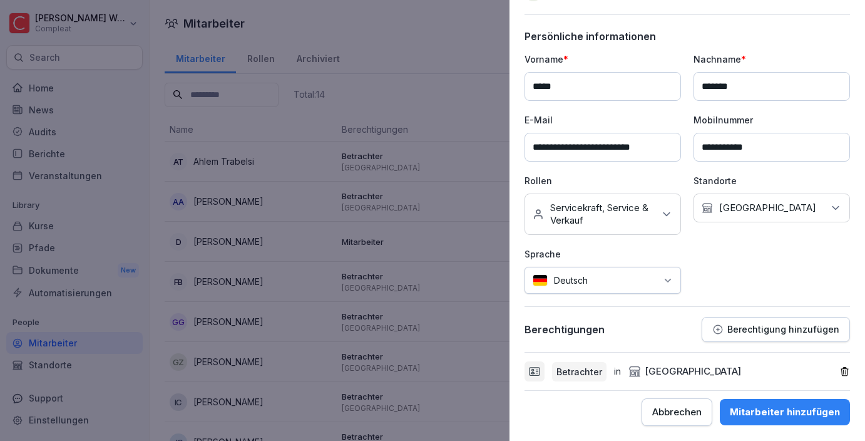 This screenshot has width=865, height=441. I want to click on p: Betrachter, so click(579, 371).